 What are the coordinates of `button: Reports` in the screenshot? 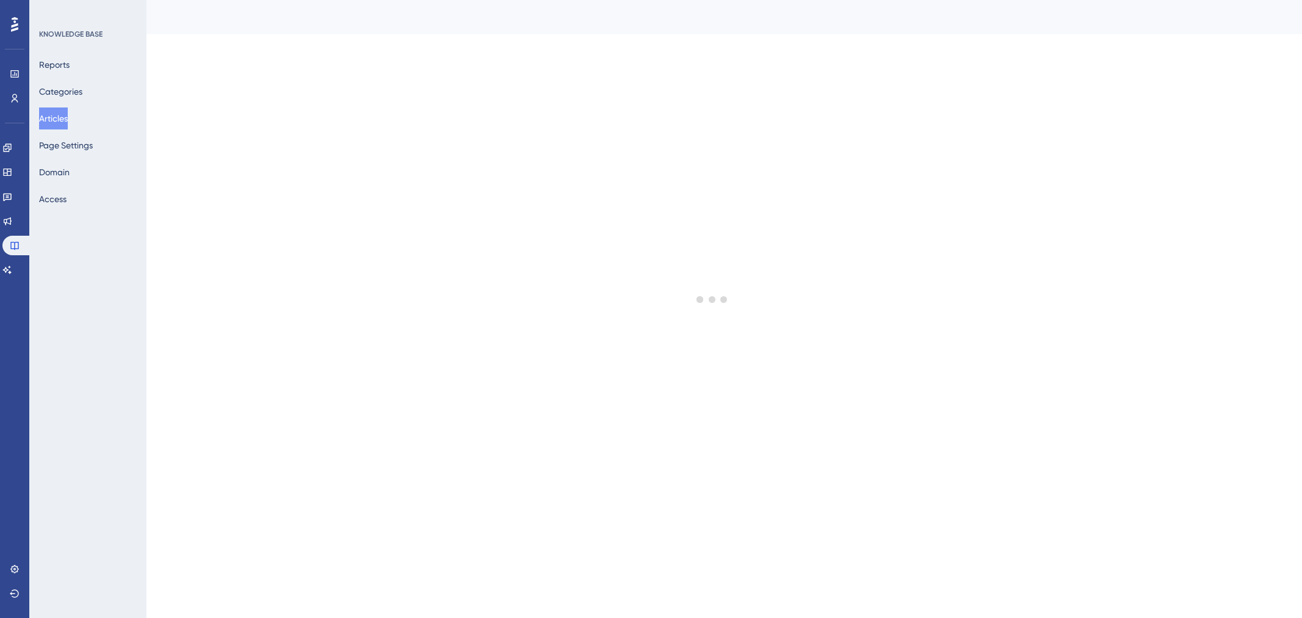 It's located at (54, 65).